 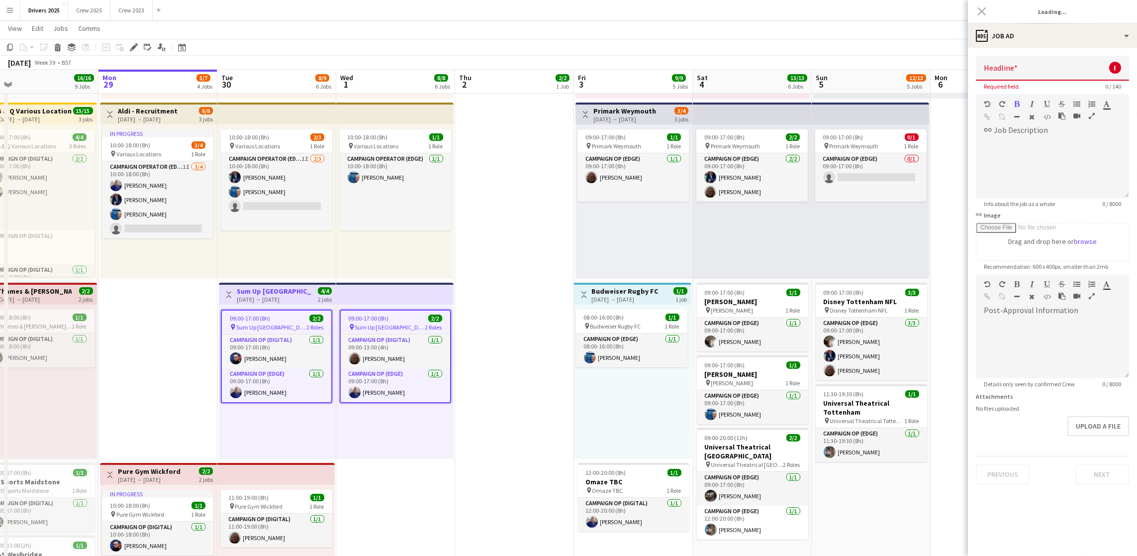 What do you see at coordinates (702, 78) in the screenshot?
I see `span: Sat` at bounding box center [702, 78].